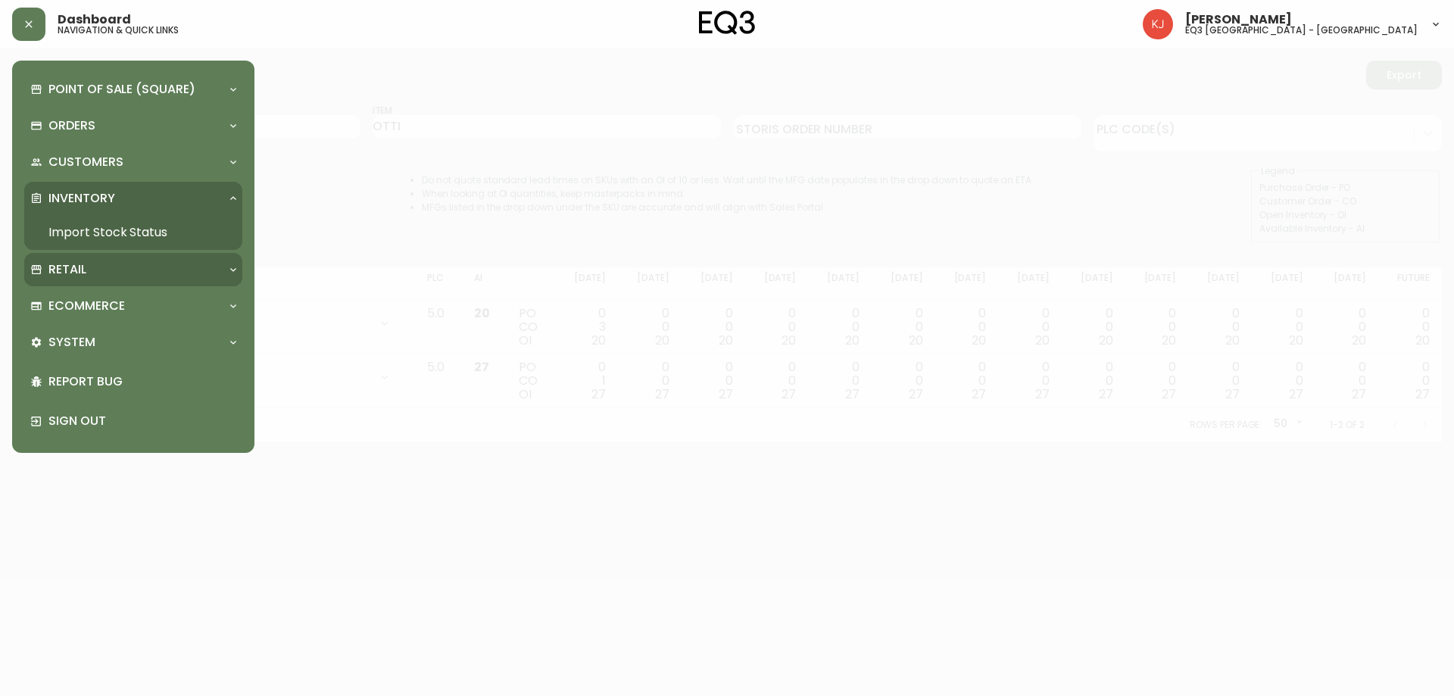  I want to click on div: Customers, so click(133, 162).